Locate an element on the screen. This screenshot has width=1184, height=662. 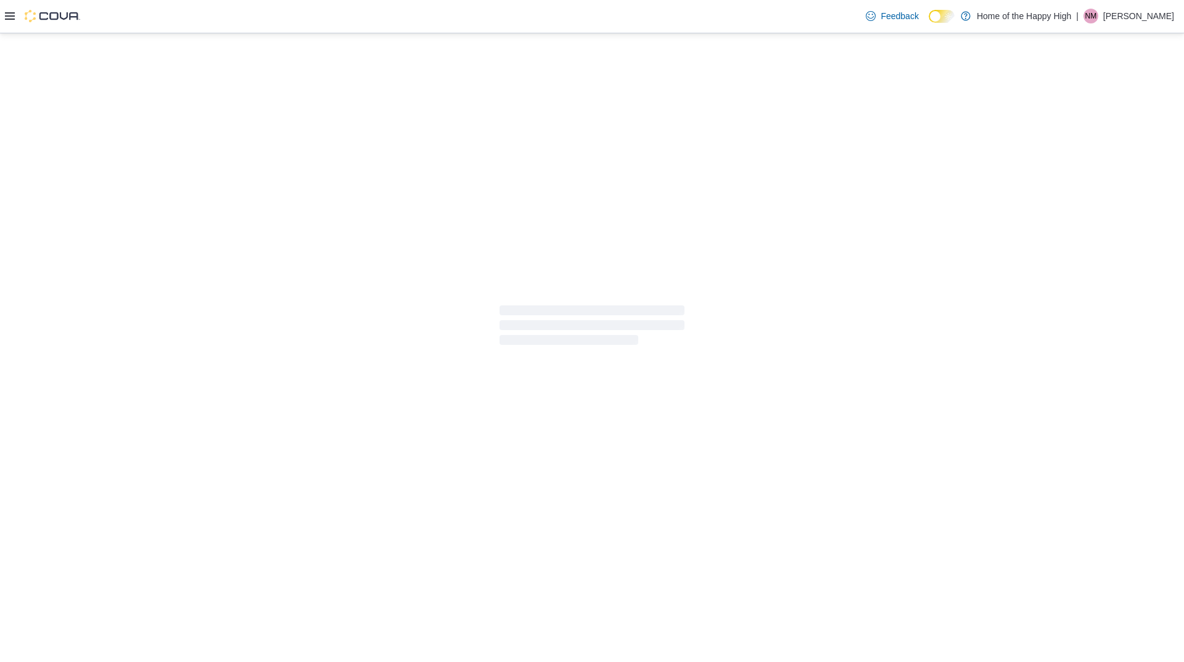
img: Cova is located at coordinates (52, 16).